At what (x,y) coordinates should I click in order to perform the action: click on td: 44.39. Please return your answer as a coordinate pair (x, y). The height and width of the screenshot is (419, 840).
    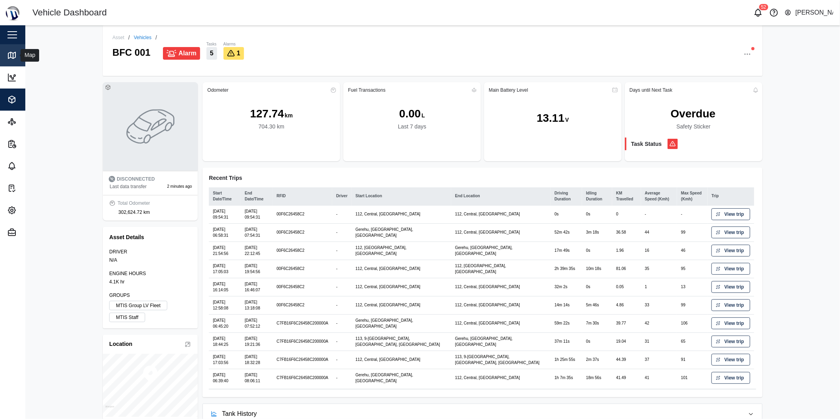
    Looking at the image, I should click on (626, 360).